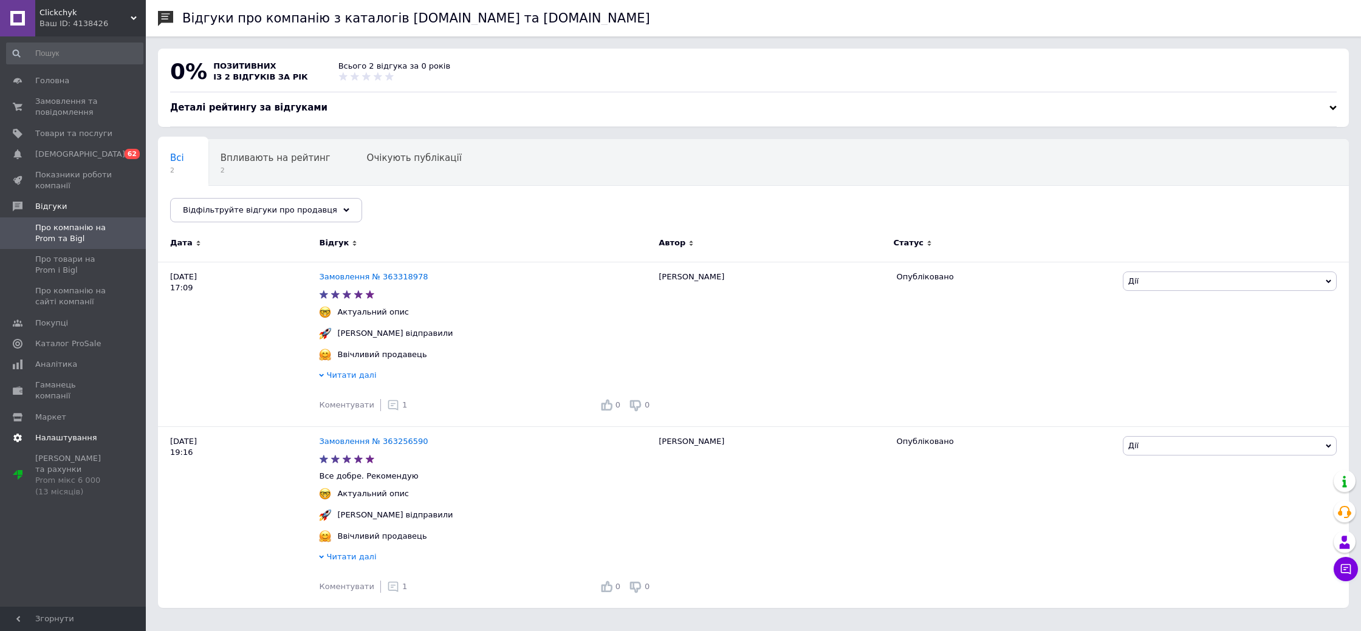 The image size is (1361, 631). I want to click on input: Пошук, so click(75, 53).